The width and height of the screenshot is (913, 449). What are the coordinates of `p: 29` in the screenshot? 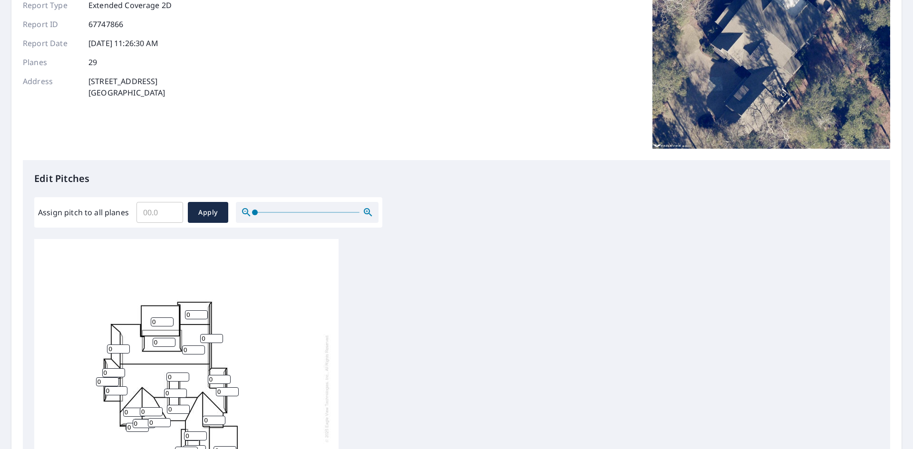 It's located at (93, 62).